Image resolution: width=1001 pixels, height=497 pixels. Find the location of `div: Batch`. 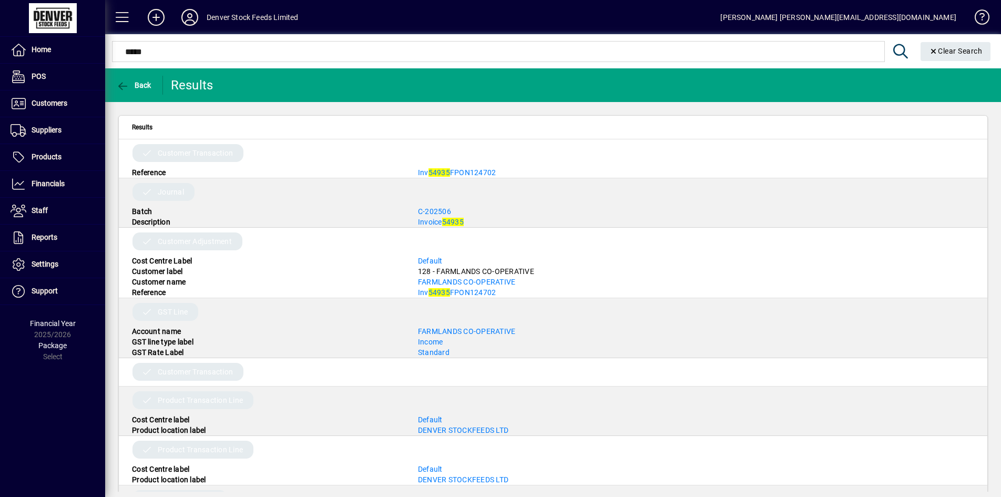

div: Batch is located at coordinates (267, 211).